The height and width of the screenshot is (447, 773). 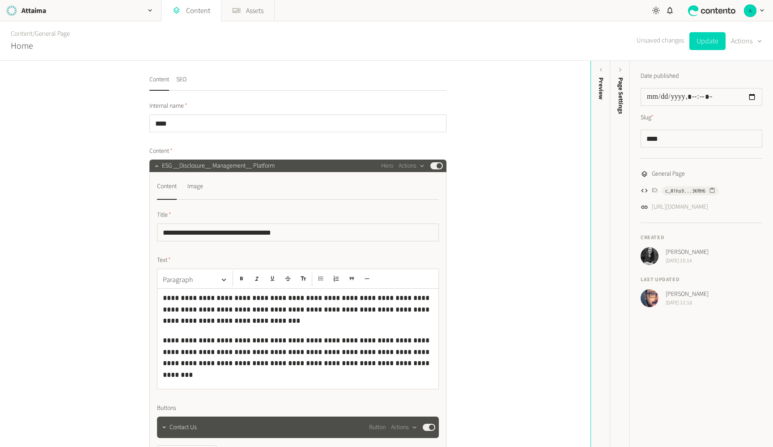 What do you see at coordinates (701, 280) in the screenshot?
I see `h4: Last updated` at bounding box center [701, 280].